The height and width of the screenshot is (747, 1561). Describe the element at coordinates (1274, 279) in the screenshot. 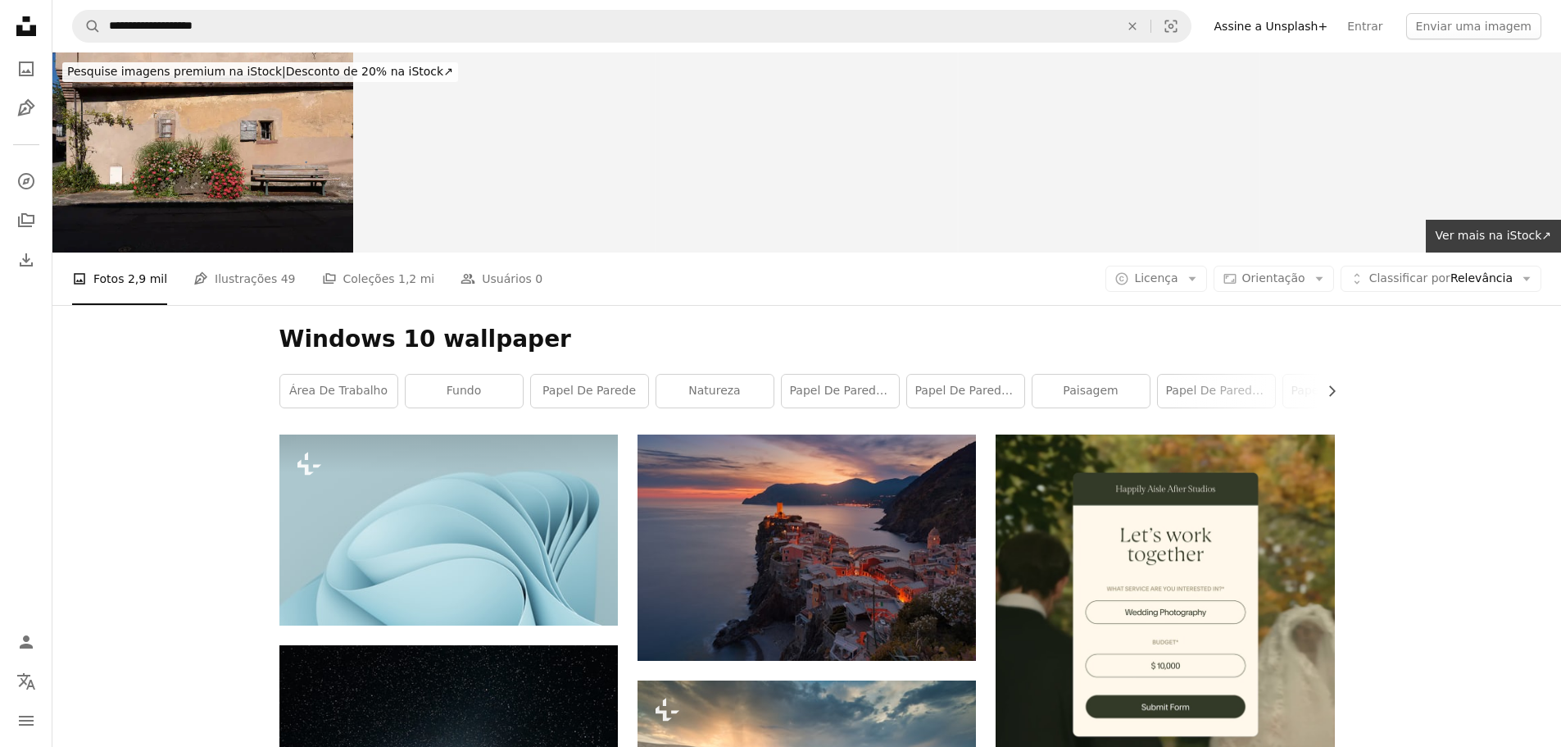

I see `button: Orientação` at that location.